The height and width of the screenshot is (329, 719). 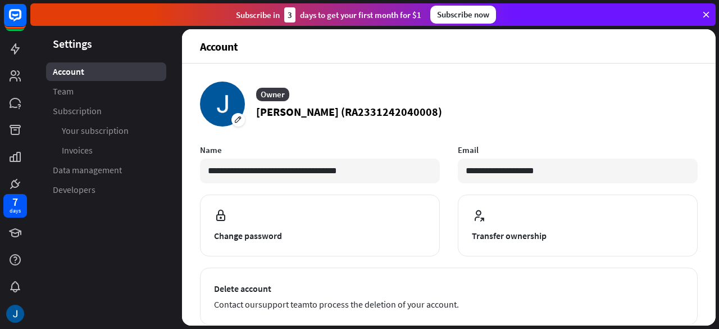 What do you see at coordinates (74, 189) in the screenshot?
I see `span: Developers` at bounding box center [74, 189].